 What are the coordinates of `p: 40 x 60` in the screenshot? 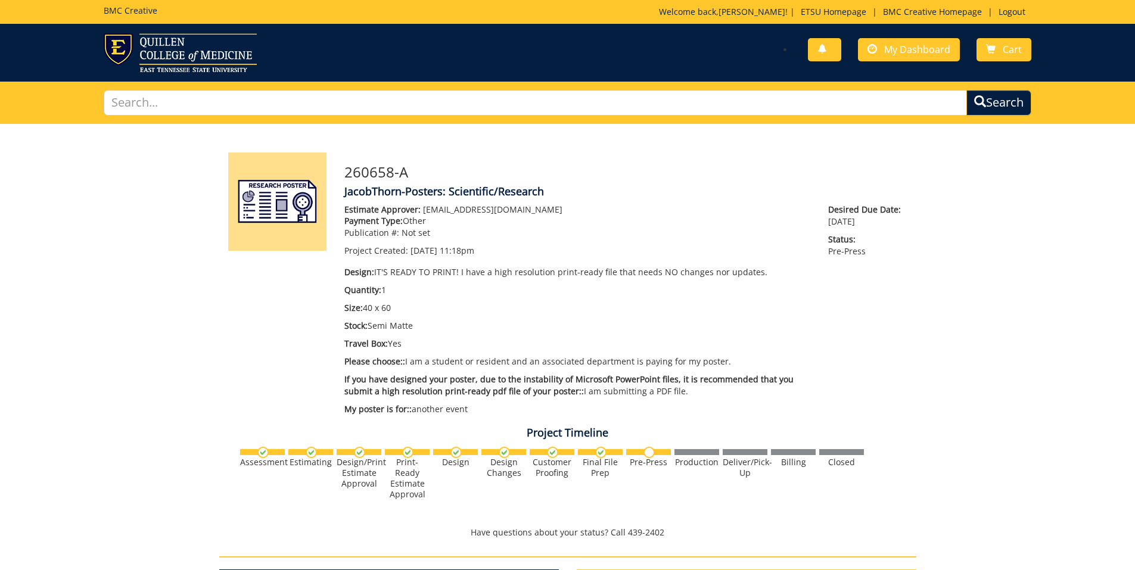 It's located at (577, 308).